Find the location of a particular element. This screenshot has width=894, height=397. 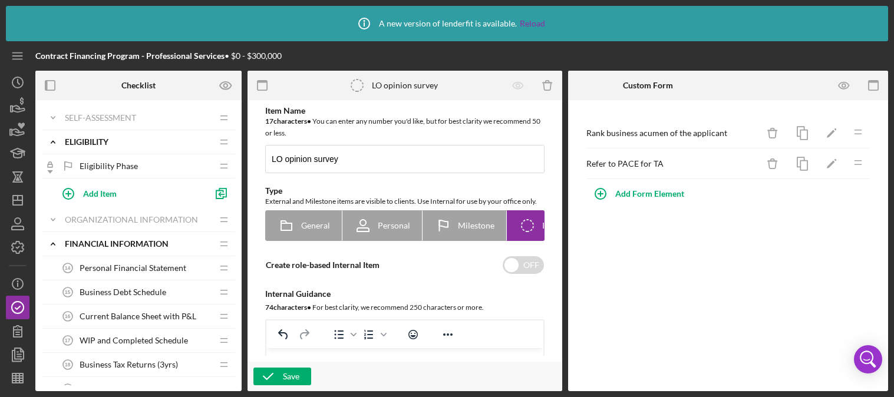

b: 74 character s • is located at coordinates (288, 307).